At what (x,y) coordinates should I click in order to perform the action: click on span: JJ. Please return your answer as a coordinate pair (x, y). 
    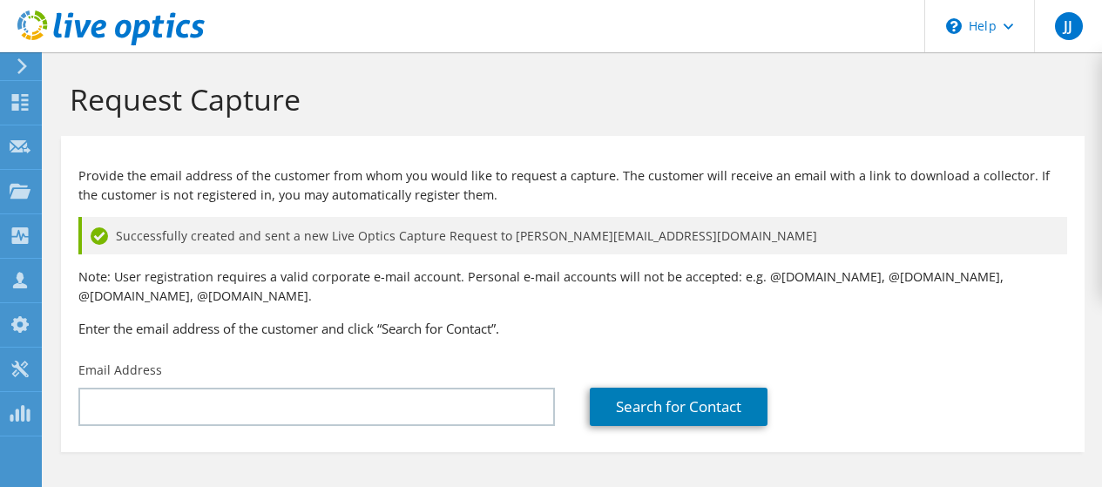
    Looking at the image, I should click on (1069, 26).